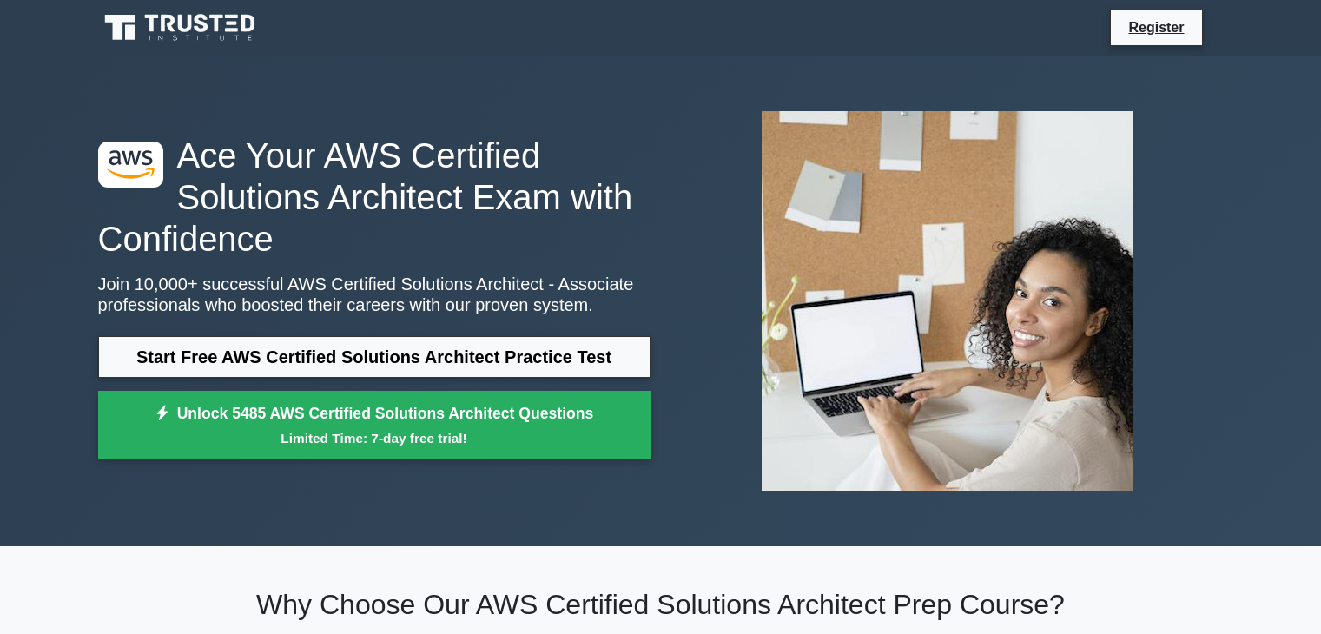 The height and width of the screenshot is (634, 1321). I want to click on p: Join 10,000+ successful AWS Certified Solutions Architect - Associate professionals who boosted t..., so click(374, 294).